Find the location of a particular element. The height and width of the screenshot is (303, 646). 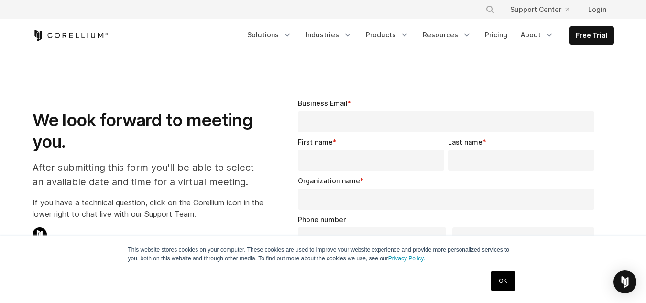

a: Corellium Home is located at coordinates (70, 35).